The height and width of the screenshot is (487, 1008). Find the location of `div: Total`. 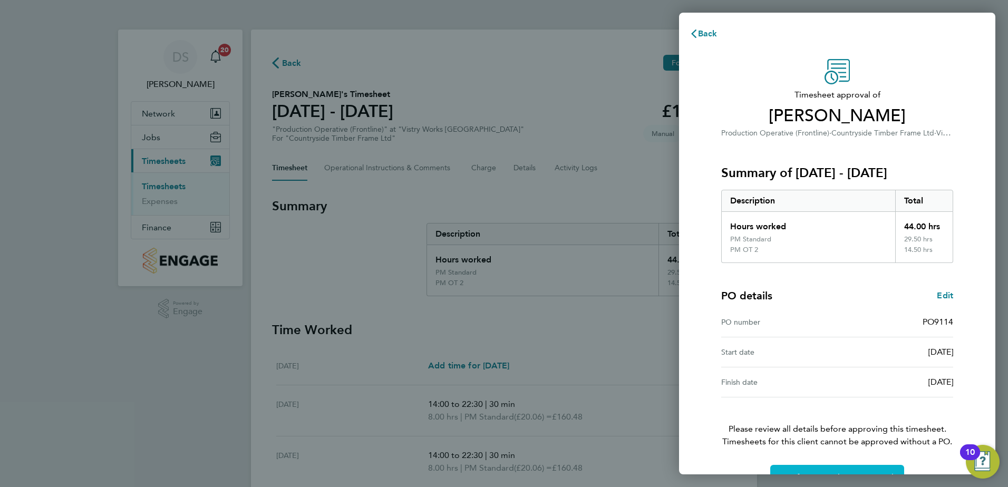

div: Total is located at coordinates (924, 201).